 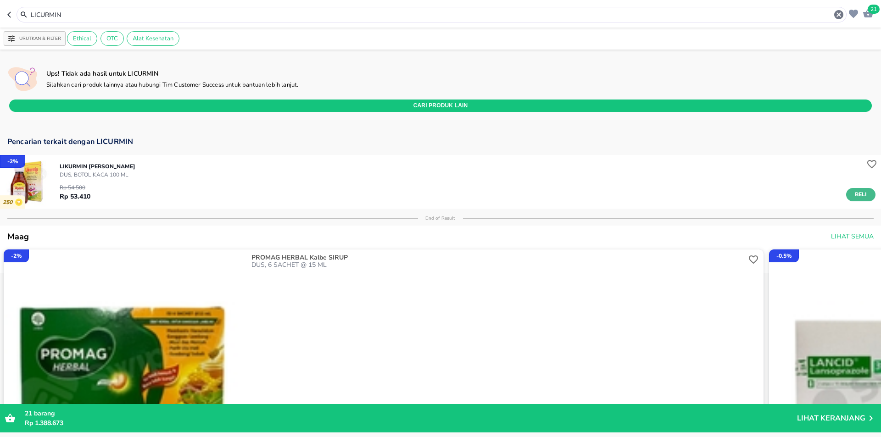 What do you see at coordinates (440, 106) in the screenshot?
I see `button: CARI PRODUK LAIN` at bounding box center [440, 106].